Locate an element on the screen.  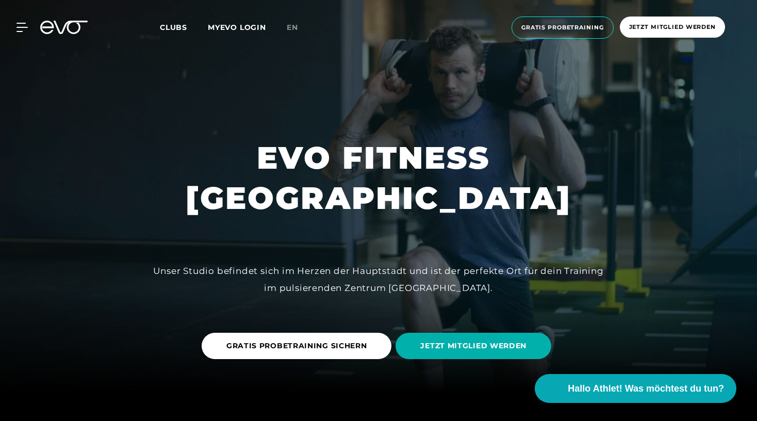
a: JETZT MITGLIED WERDEN is located at coordinates (476, 346).